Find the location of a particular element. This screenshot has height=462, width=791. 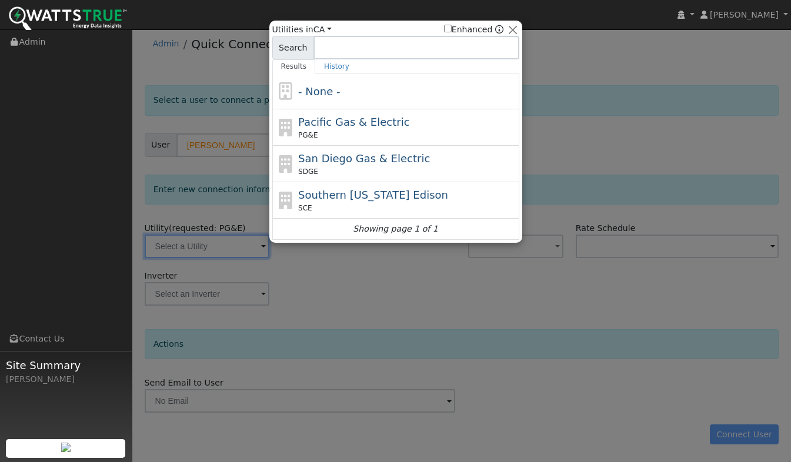

span: Site Summary is located at coordinates (66, 365).